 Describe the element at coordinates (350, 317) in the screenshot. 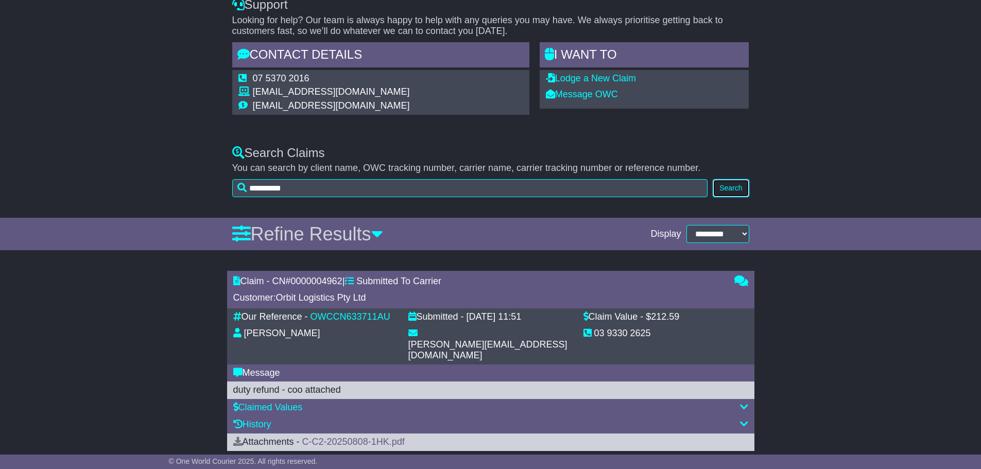

I see `a: OWCCN633711AU` at that location.